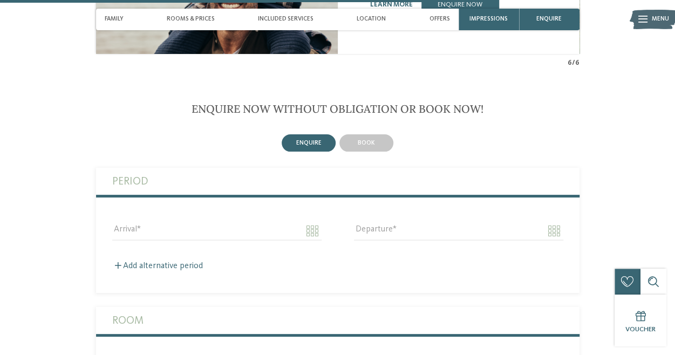 This screenshot has height=355, width=675. Describe the element at coordinates (640, 329) in the screenshot. I see `span: Voucher` at that location.